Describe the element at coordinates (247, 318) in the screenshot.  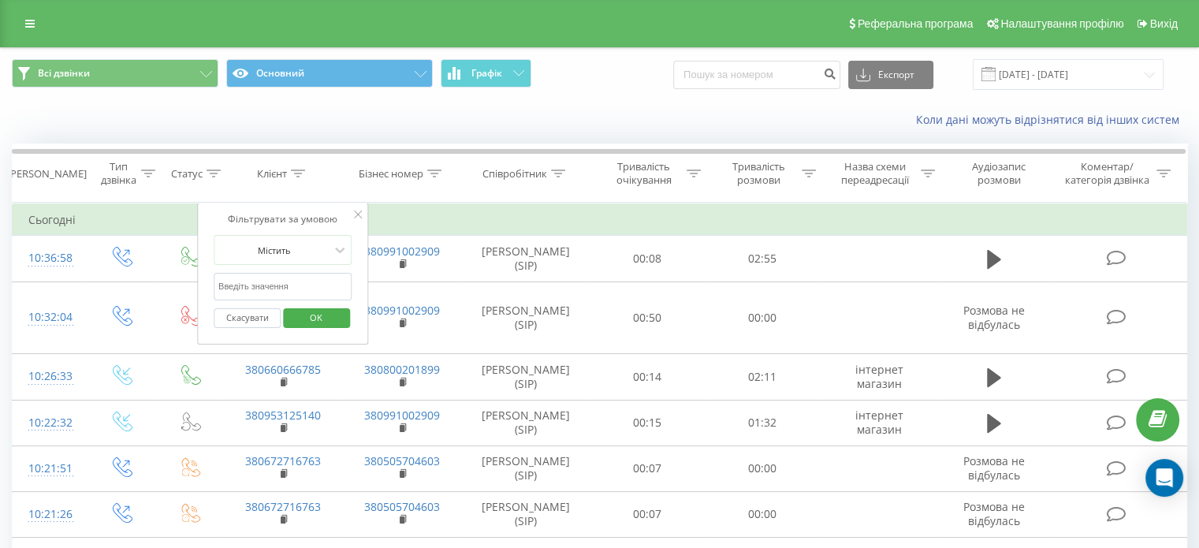
I see `button: Скасувати` at that location.